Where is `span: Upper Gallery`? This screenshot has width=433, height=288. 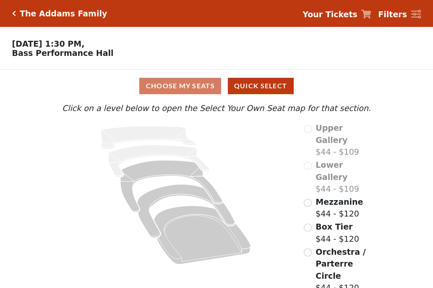
span: Upper Gallery is located at coordinates (332, 134).